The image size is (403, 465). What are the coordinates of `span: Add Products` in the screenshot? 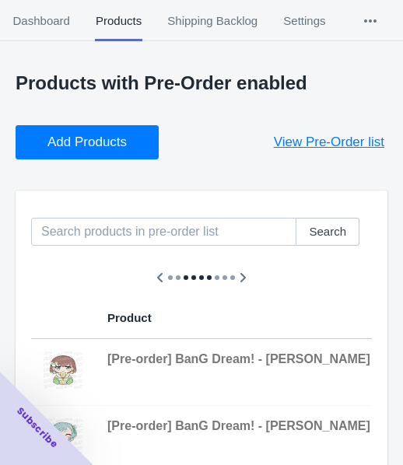 It's located at (87, 142).